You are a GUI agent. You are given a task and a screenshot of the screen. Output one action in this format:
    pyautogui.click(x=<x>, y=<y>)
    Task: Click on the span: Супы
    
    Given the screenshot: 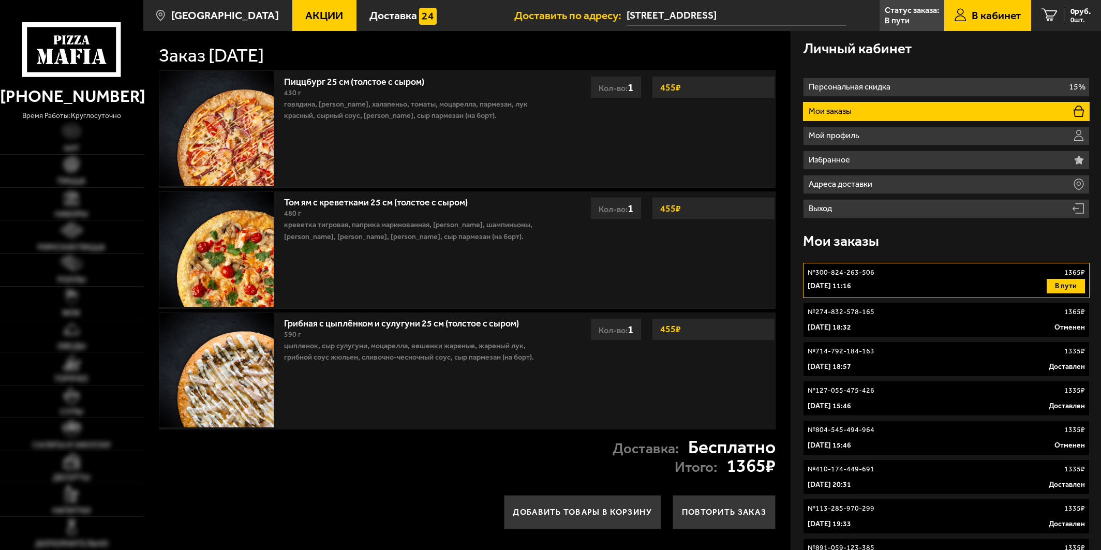 What is the action you would take?
    pyautogui.click(x=71, y=412)
    